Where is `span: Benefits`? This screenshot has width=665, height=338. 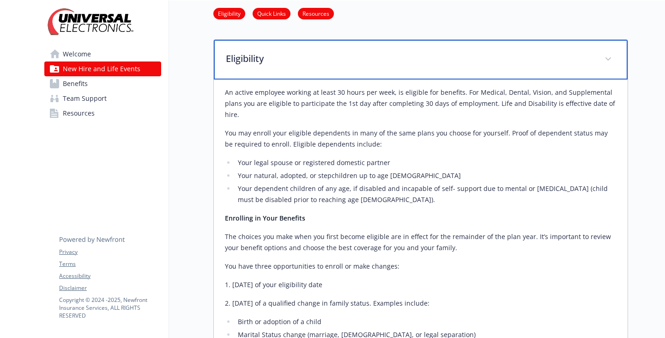 span: Benefits is located at coordinates (75, 84).